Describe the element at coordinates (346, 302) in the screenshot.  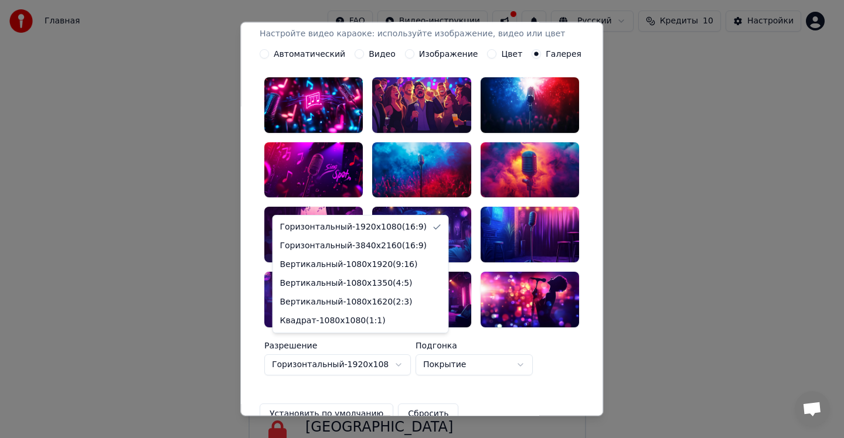
I see `div: Вертикальный - 1080 x 1620 ( 2 : 3 )` at that location.